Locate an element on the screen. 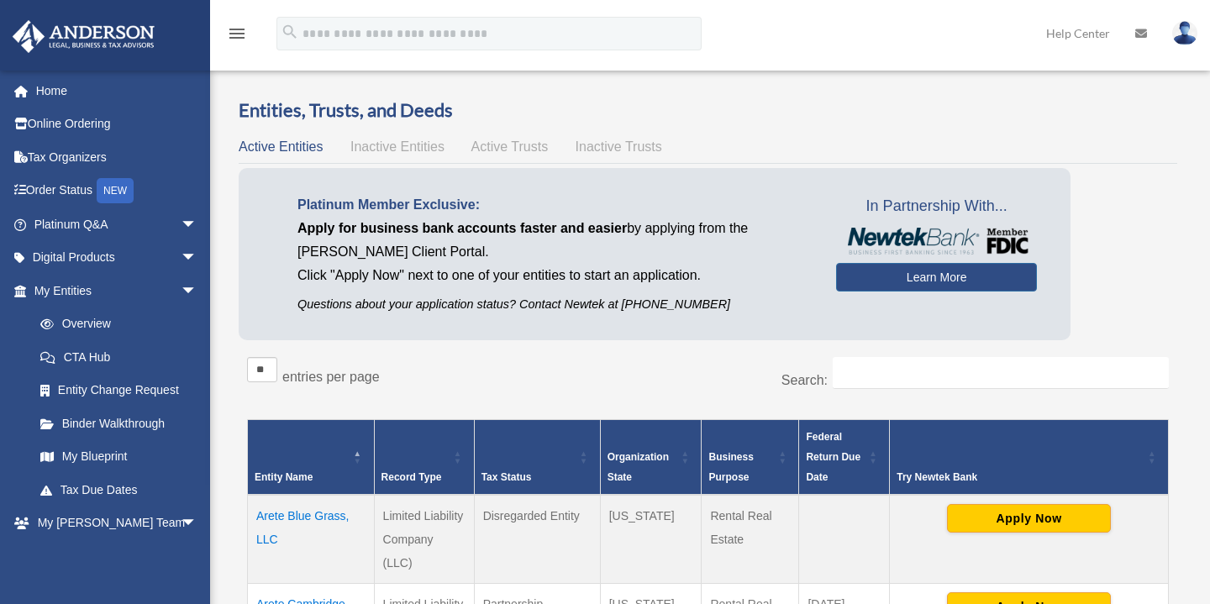  h3: Entities, Trusts, and Deeds is located at coordinates (707, 110).